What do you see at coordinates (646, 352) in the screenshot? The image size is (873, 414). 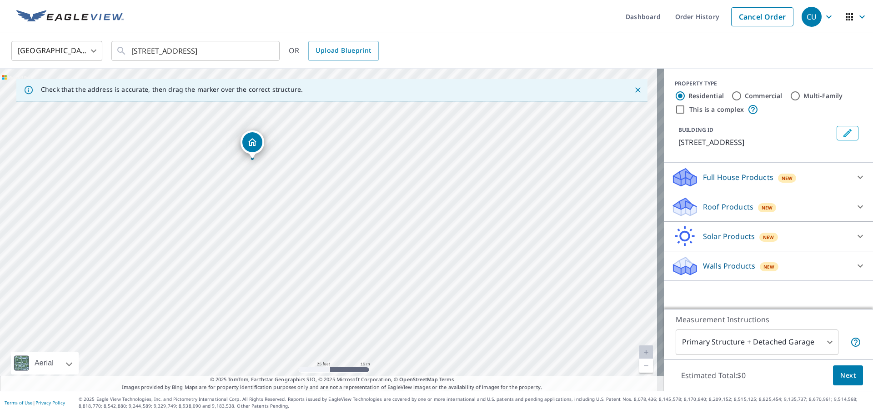 I see `a: Current Level 20, Zoom In Disabled` at bounding box center [646, 352].